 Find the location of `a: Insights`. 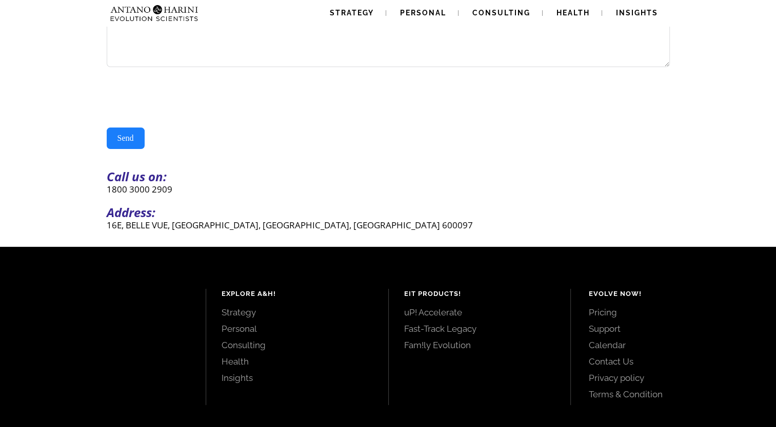

a: Insights is located at coordinates (297, 378).